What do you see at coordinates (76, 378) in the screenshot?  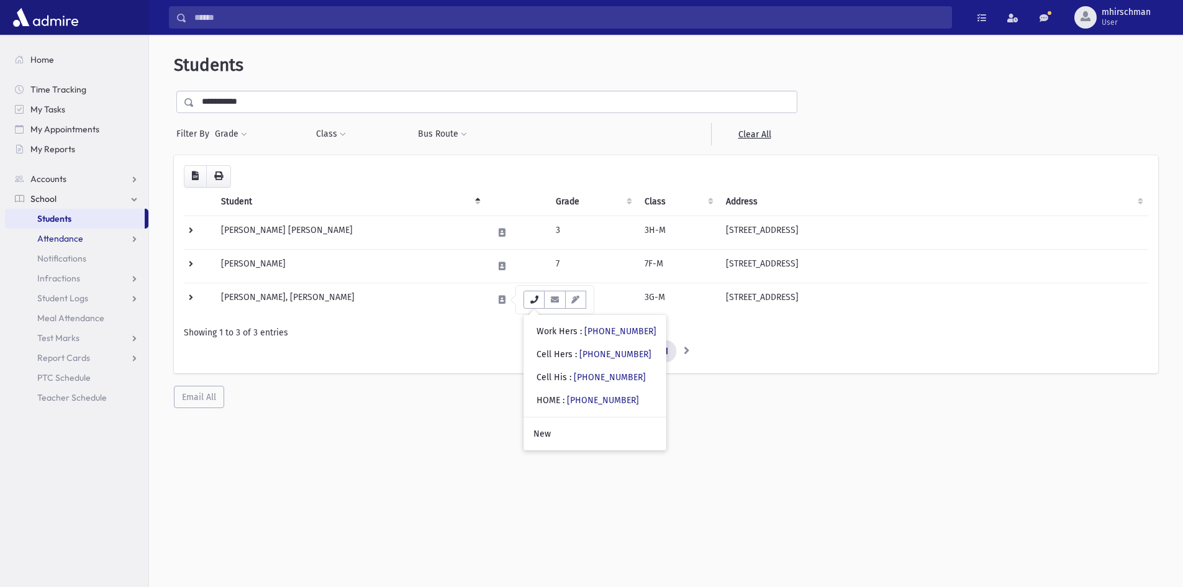 I see `a: PTC Schedule` at bounding box center [76, 378].